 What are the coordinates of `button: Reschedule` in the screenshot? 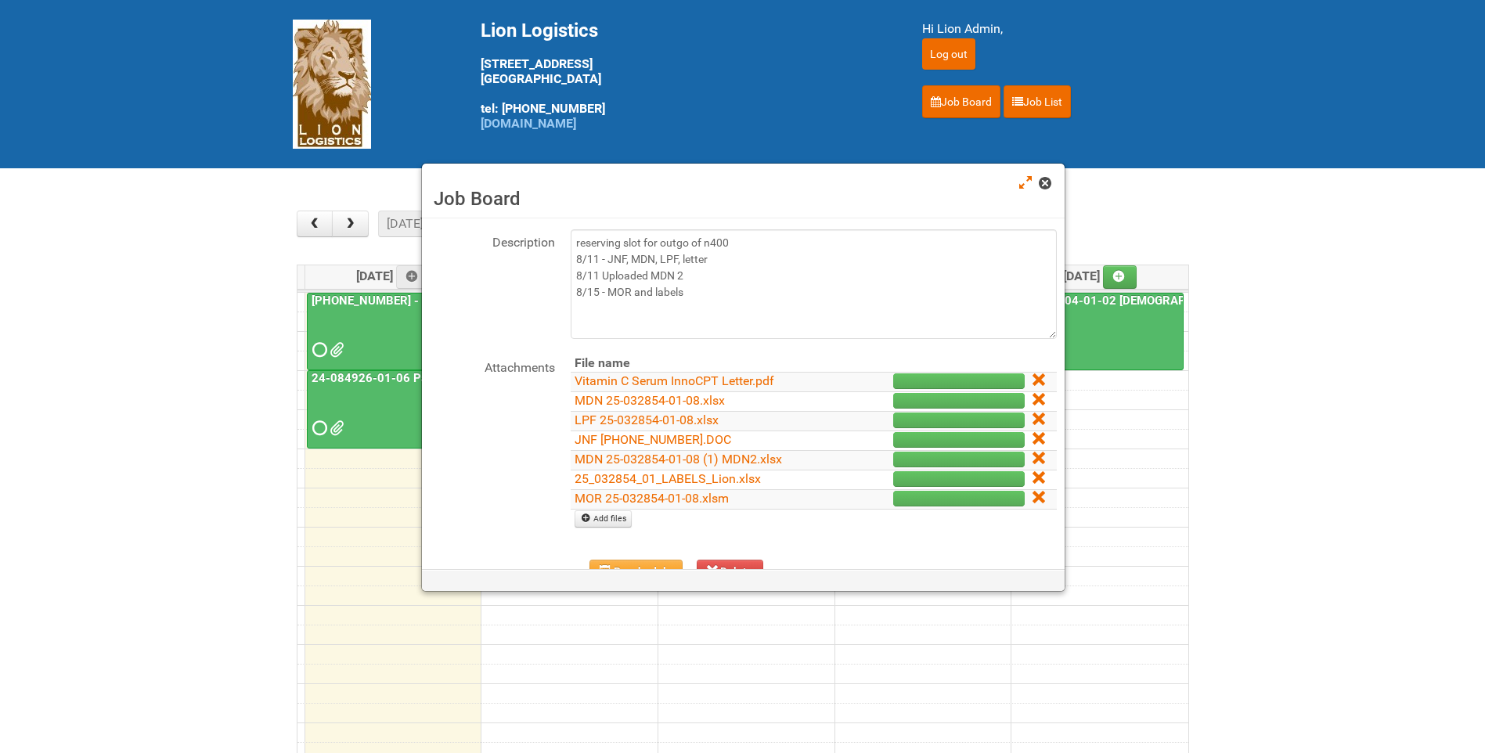 It's located at (636, 572).